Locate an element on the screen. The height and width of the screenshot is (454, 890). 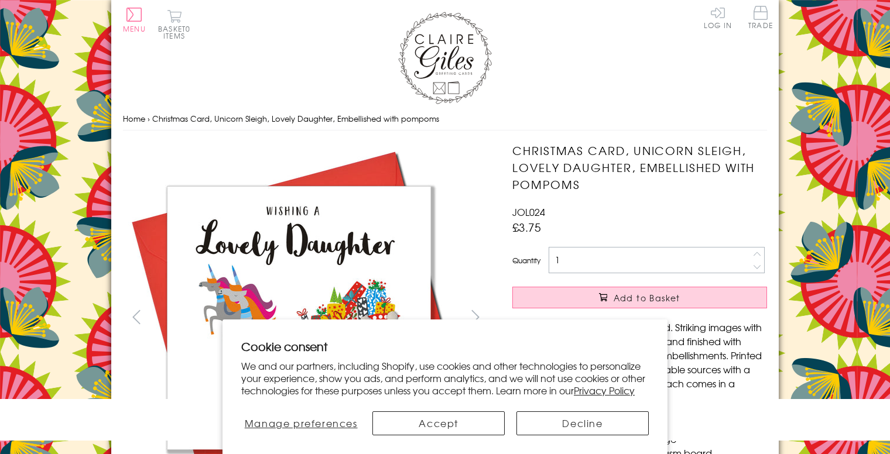
span: Menu is located at coordinates (134, 29).